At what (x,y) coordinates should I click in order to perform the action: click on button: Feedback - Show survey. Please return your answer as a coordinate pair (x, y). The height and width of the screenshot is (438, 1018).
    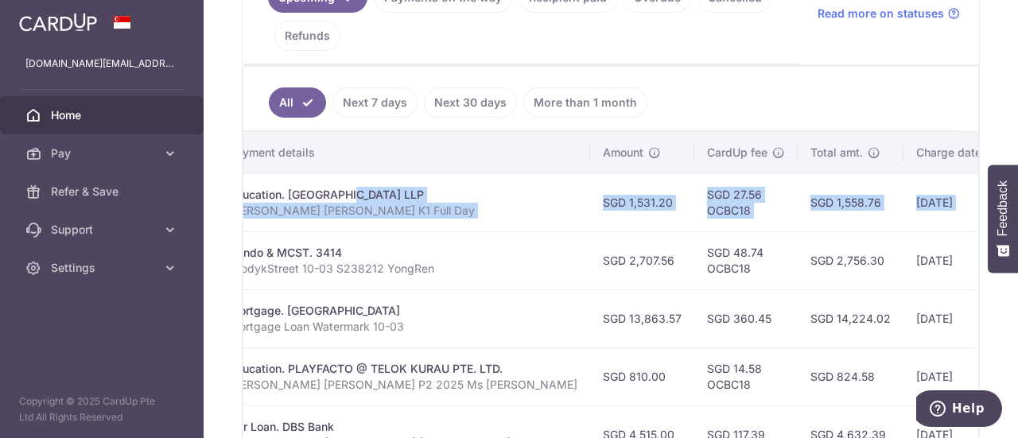
    Looking at the image, I should click on (1003, 219).